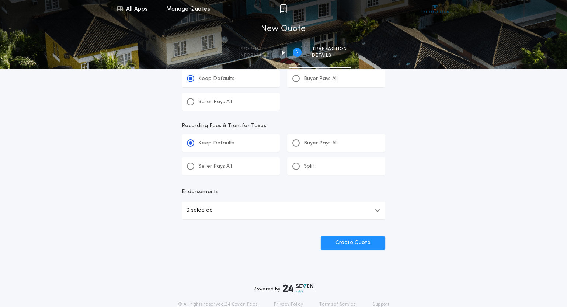 The width and height of the screenshot is (567, 307). Describe the element at coordinates (284, 211) in the screenshot. I see `button: 0 selected` at that location.